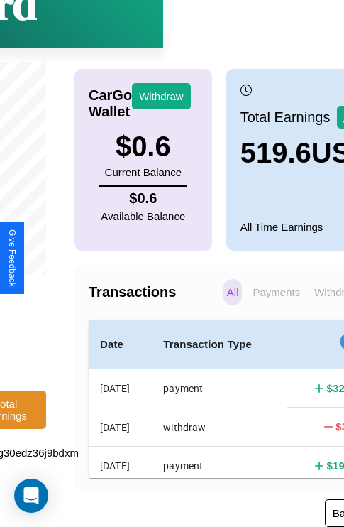 This screenshot has height=527, width=344. What do you see at coordinates (233, 292) in the screenshot?
I see `p: All` at bounding box center [233, 292].